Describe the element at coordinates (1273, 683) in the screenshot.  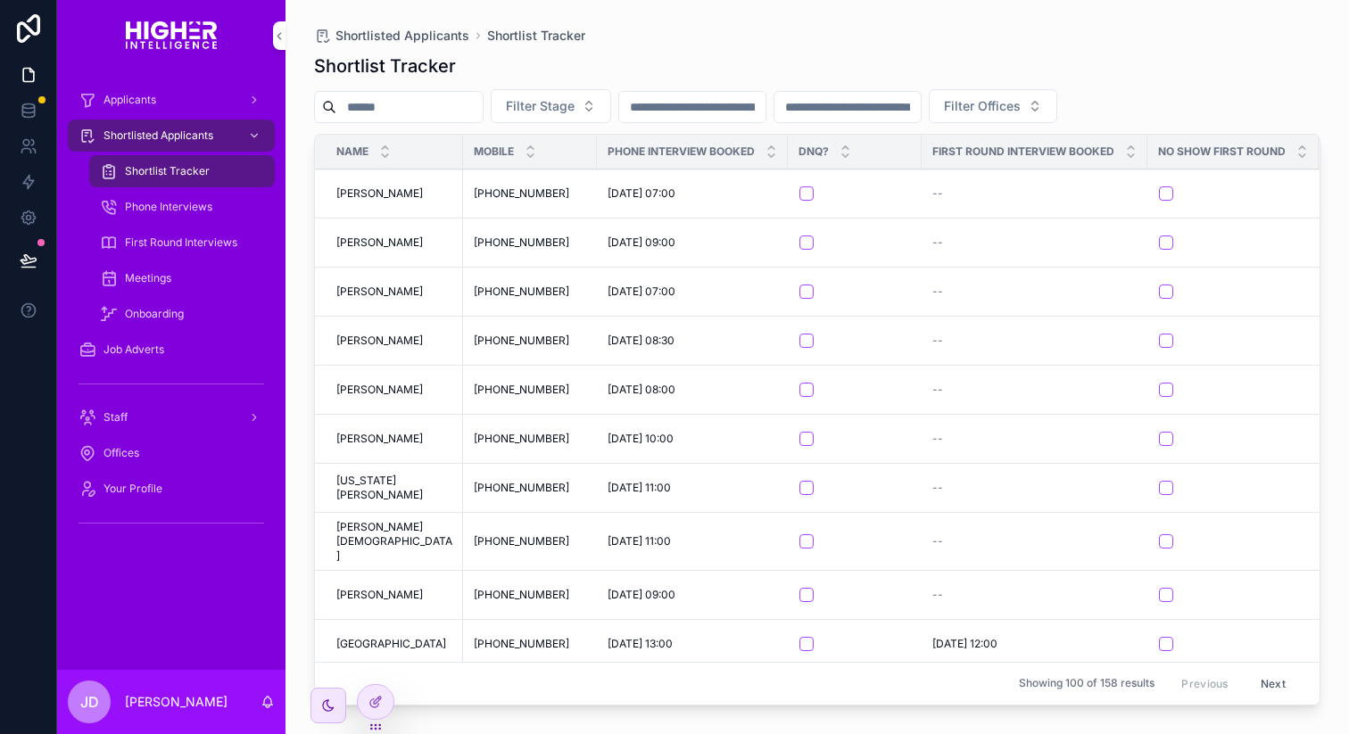
I see `button: Next` at that location.